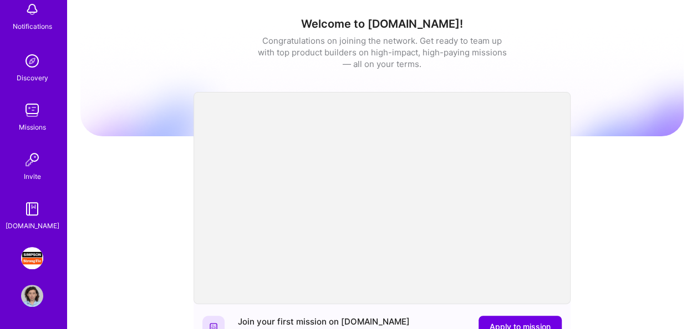  Describe the element at coordinates (32, 258) in the screenshot. I see `a: Simpson Strong-Tie: Full-stack engineering team for Platform` at that location.